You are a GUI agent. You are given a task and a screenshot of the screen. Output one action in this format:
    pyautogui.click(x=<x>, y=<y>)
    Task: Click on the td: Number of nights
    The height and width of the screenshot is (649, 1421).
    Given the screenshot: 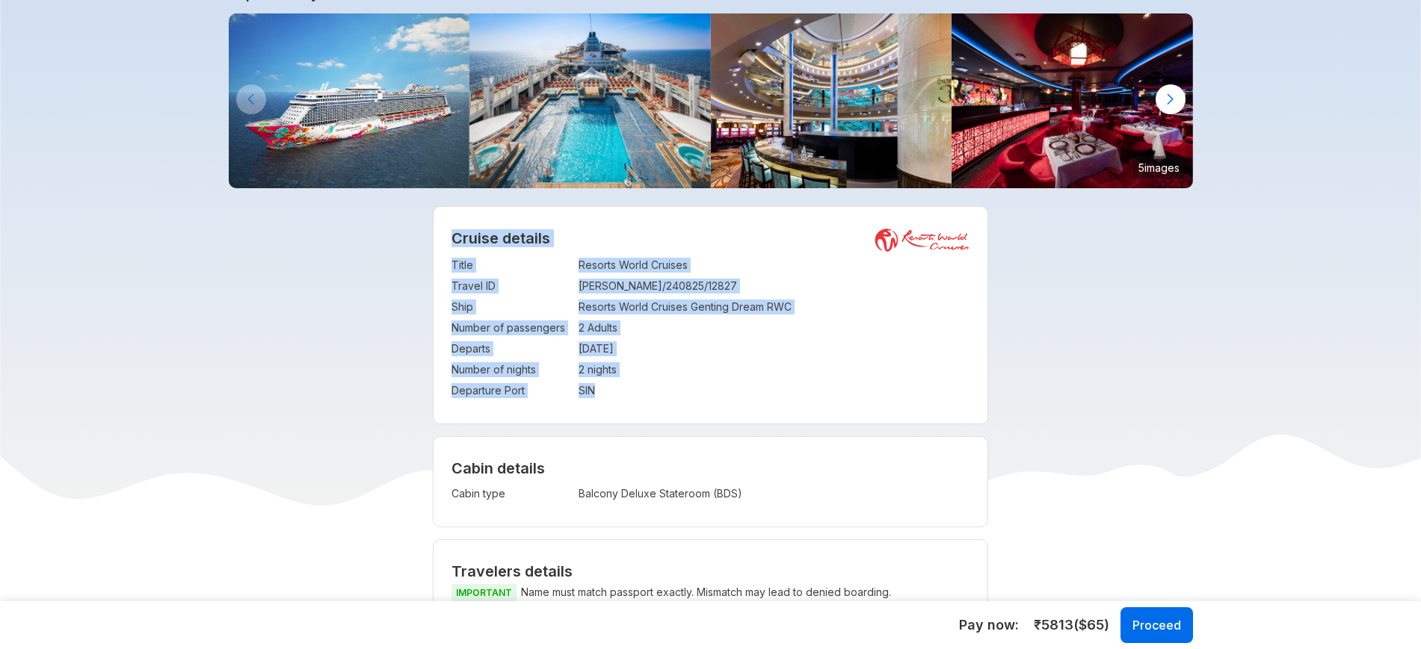 What is the action you would take?
    pyautogui.click(x=511, y=370)
    